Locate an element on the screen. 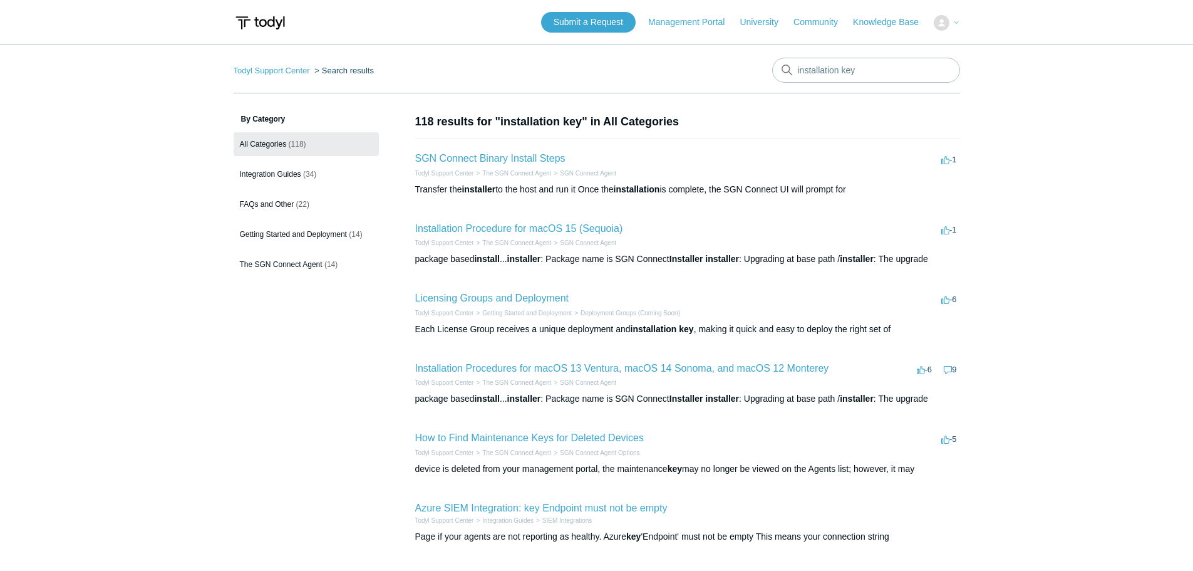 The height and width of the screenshot is (571, 1193). a: SIEM Integrations is located at coordinates (567, 520).